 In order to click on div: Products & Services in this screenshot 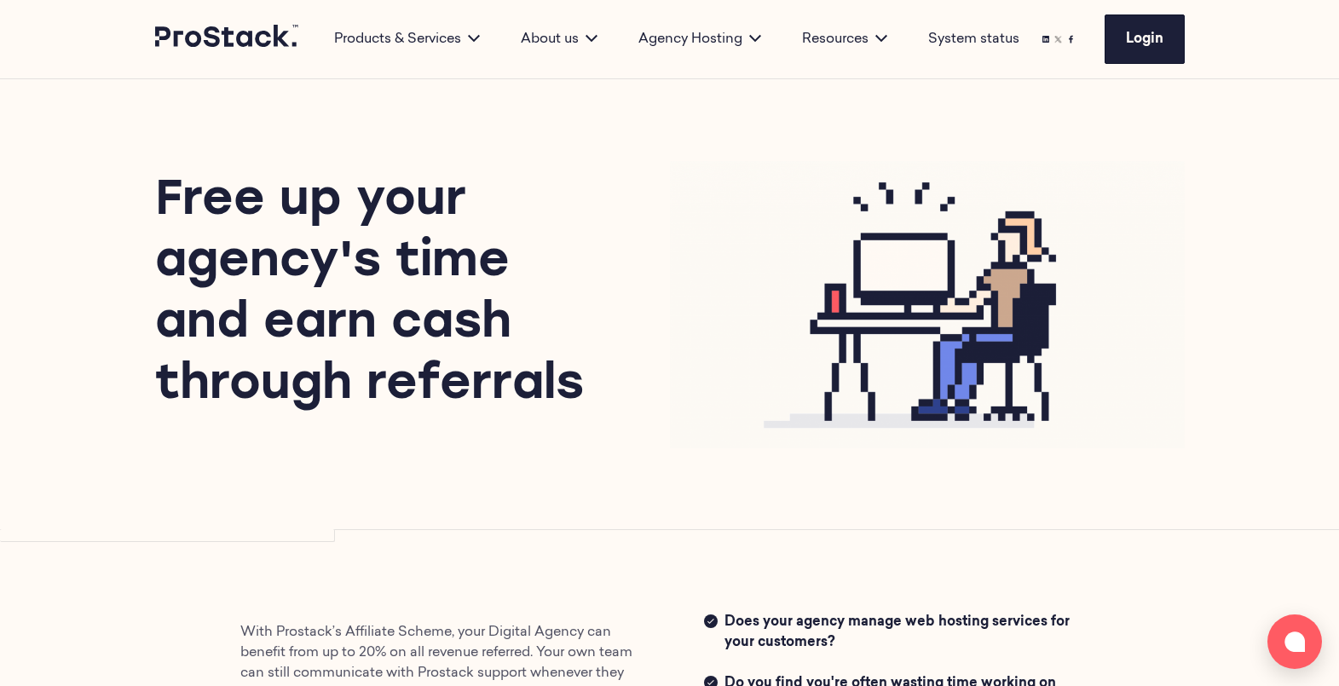, I will do `click(407, 39)`.